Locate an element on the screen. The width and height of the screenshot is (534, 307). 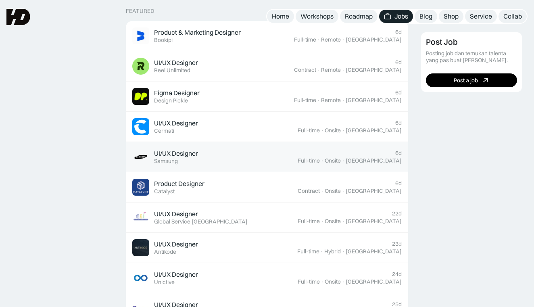
div: 24d is located at coordinates (397, 274).